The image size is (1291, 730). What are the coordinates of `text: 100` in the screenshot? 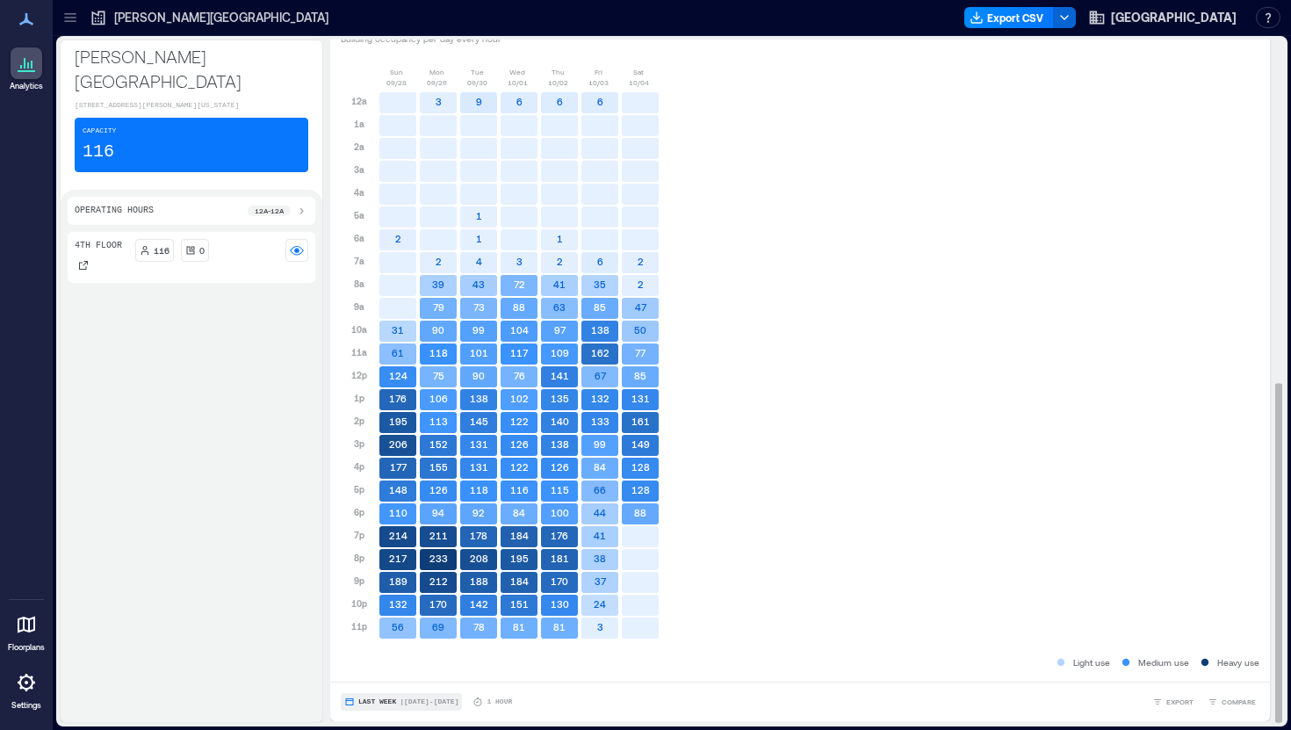 It's located at (559, 512).